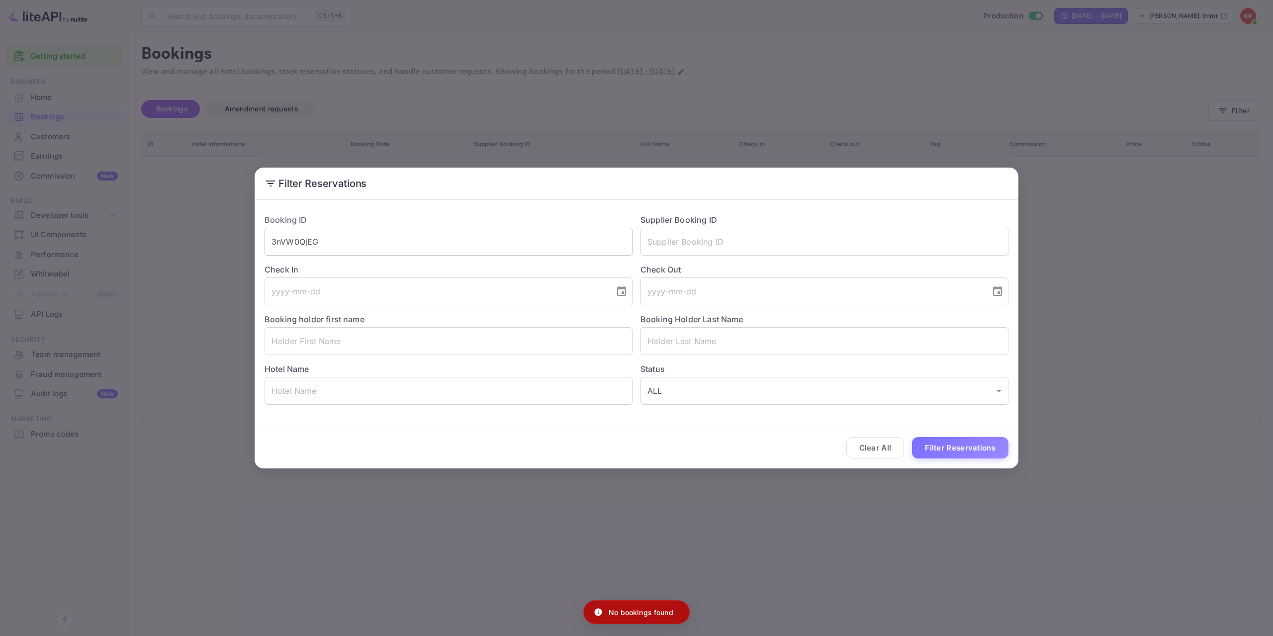  I want to click on button: Filter Reservations, so click(960, 448).